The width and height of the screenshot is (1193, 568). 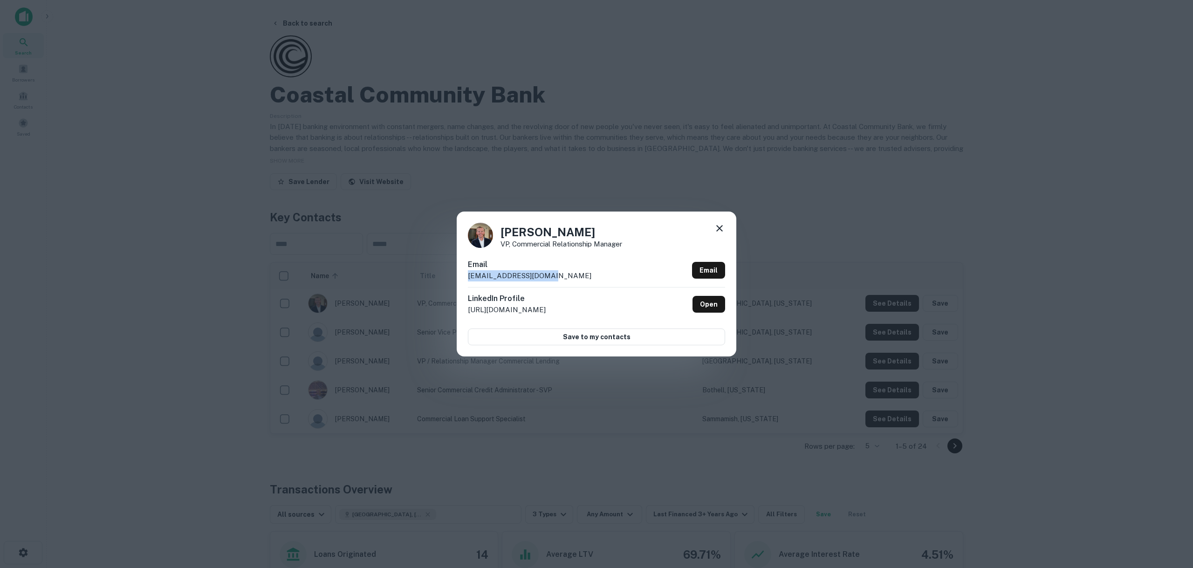 What do you see at coordinates (709, 304) in the screenshot?
I see `a: Open` at bounding box center [709, 304].